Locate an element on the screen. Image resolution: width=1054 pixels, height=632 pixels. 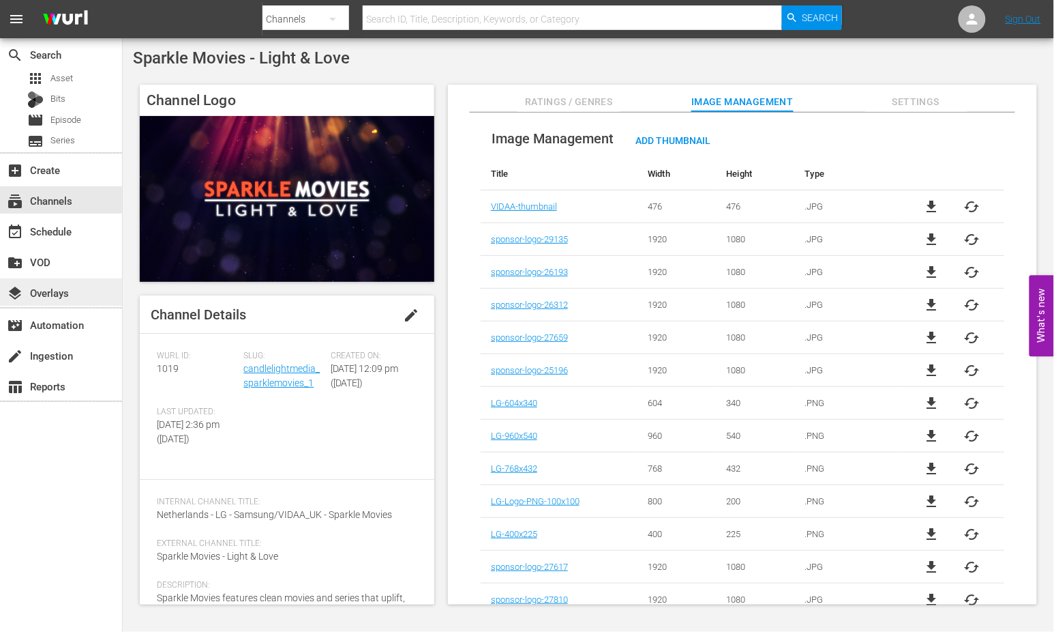
span: edit is located at coordinates (411, 315).